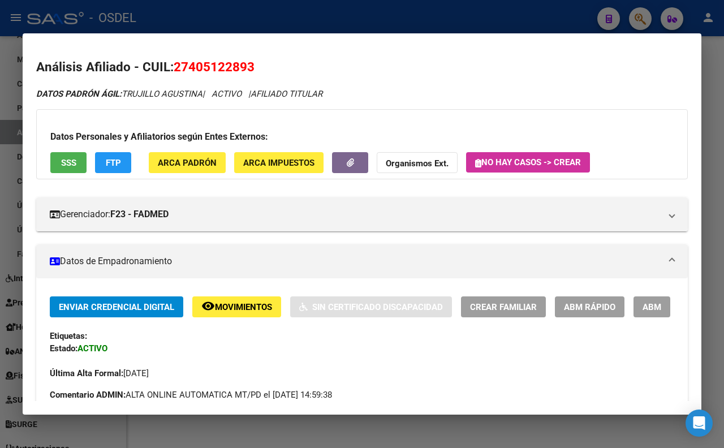 The image size is (724, 448). What do you see at coordinates (417, 163) in the screenshot?
I see `strong: Organismos Ext.` at bounding box center [417, 163].